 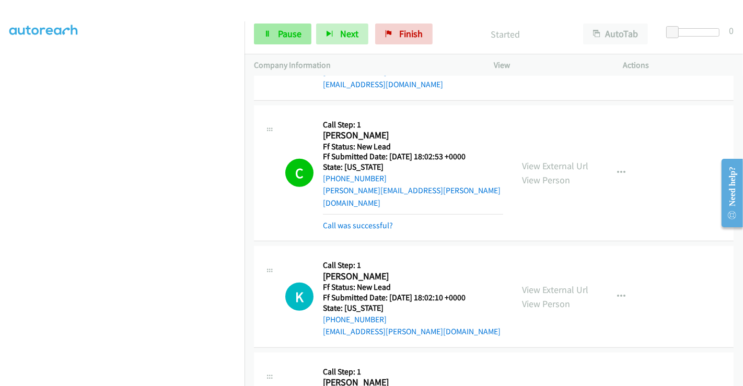 I want to click on span: Next, so click(x=349, y=33).